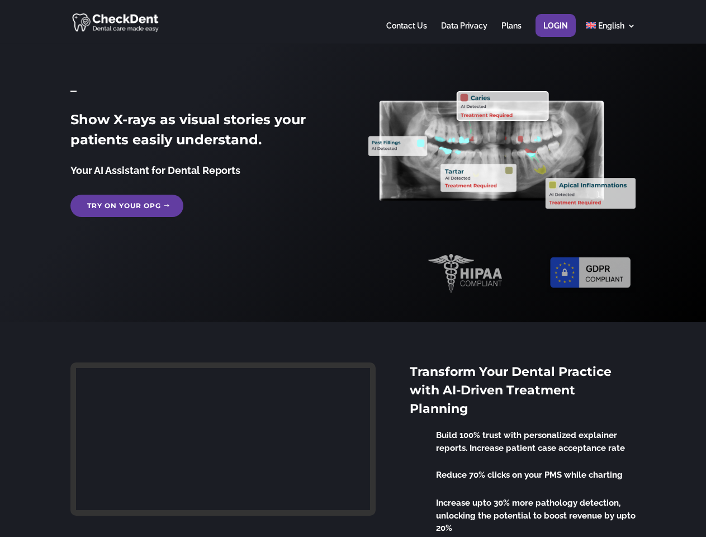 Image resolution: width=706 pixels, height=537 pixels. Describe the element at coordinates (127, 206) in the screenshot. I see `a: Try on your OPG` at that location.